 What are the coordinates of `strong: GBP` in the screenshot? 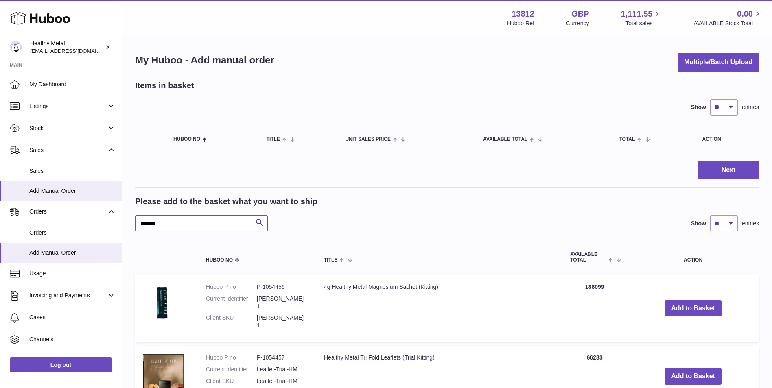 It's located at (580, 14).